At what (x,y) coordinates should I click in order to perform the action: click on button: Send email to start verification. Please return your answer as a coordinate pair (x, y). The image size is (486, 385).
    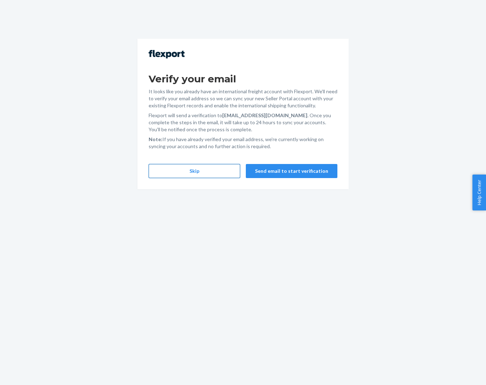
    Looking at the image, I should click on (292, 171).